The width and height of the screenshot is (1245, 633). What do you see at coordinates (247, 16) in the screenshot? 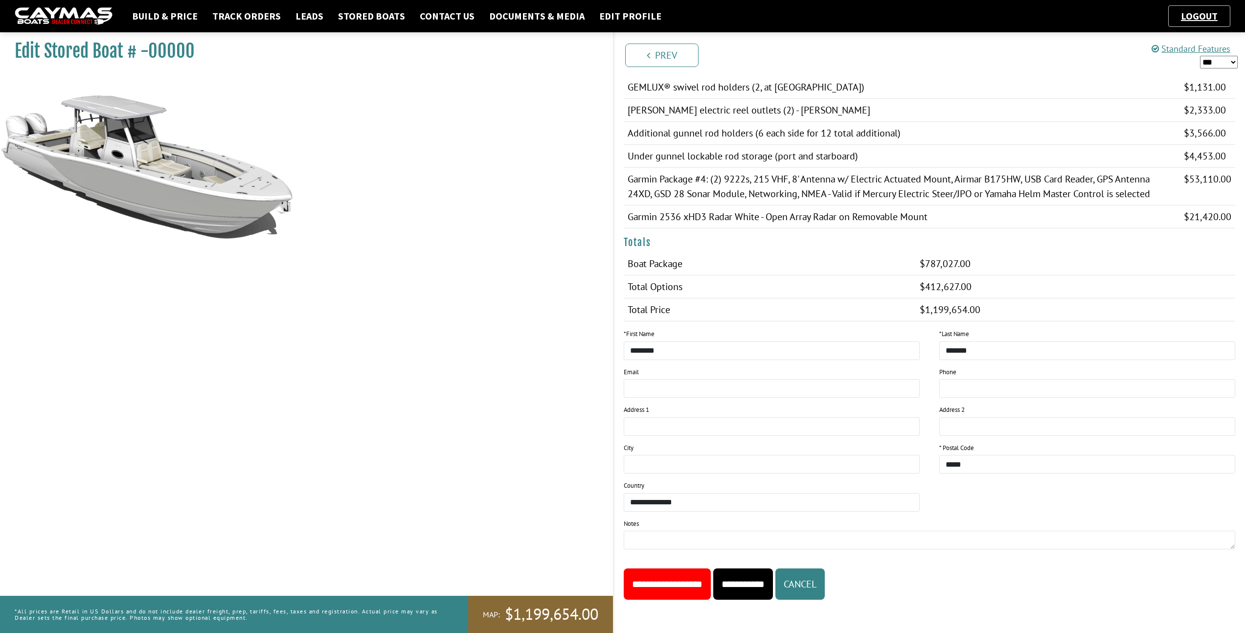
I see `a: Track Orders` at bounding box center [247, 16].